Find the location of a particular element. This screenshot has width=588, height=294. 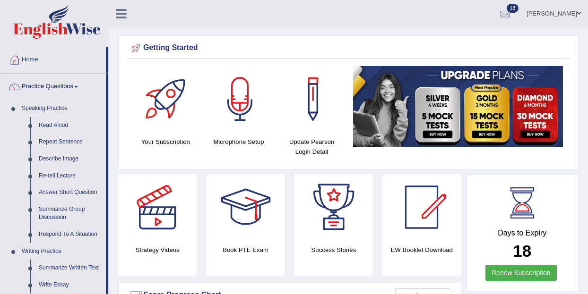

img: small5.jpg is located at coordinates (458, 107).